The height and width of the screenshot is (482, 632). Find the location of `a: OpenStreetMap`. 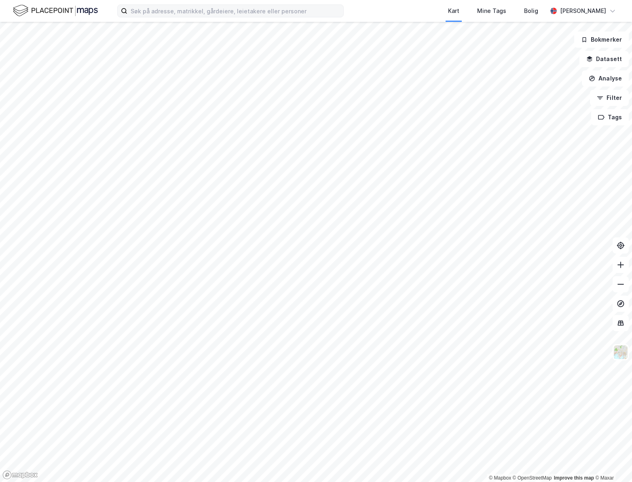

a: OpenStreetMap is located at coordinates (532, 478).